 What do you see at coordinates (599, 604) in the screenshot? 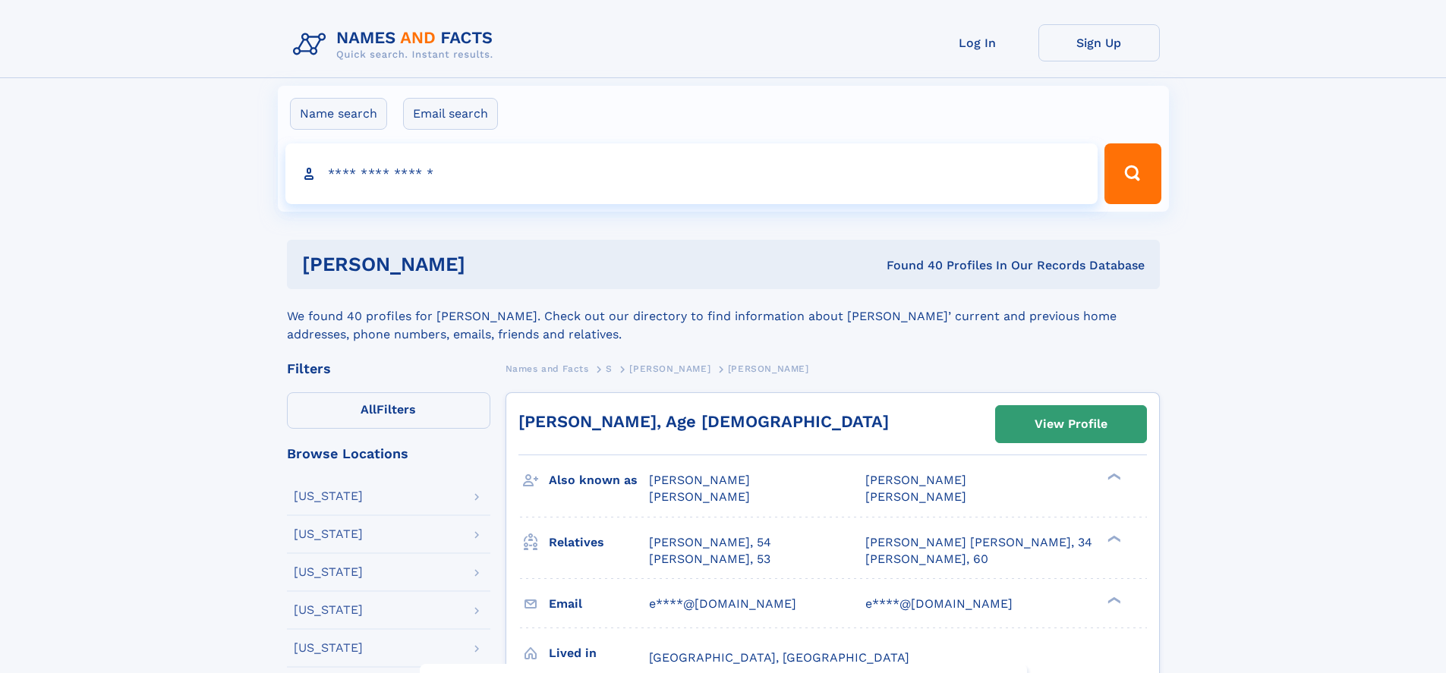
I see `h3: Email` at bounding box center [599, 604].